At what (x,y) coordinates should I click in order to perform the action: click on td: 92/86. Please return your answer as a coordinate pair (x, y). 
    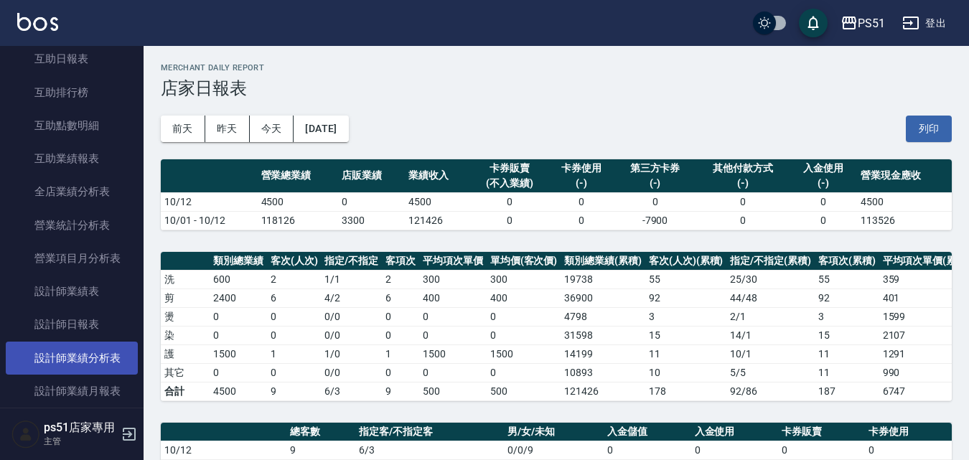
    Looking at the image, I should click on (770, 391).